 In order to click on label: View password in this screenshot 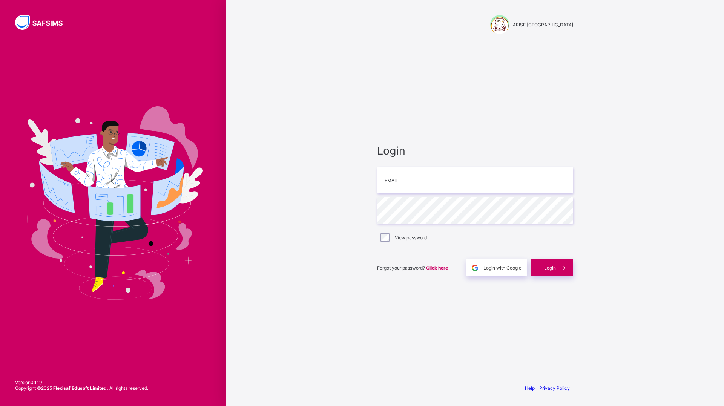, I will do `click(411, 238)`.